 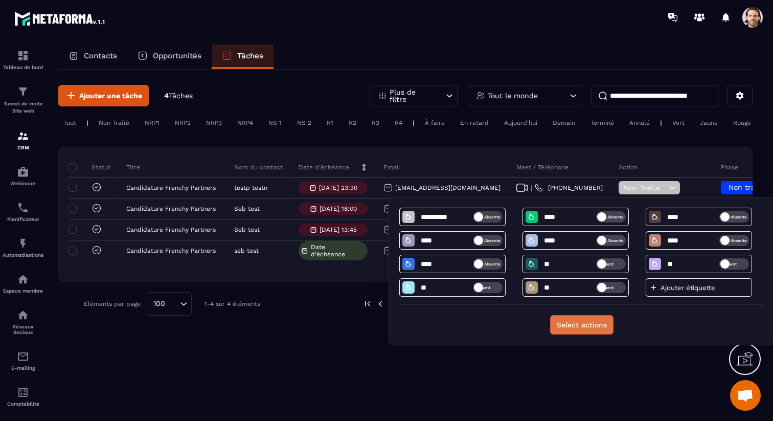 I want to click on div: NS 1, so click(x=275, y=123).